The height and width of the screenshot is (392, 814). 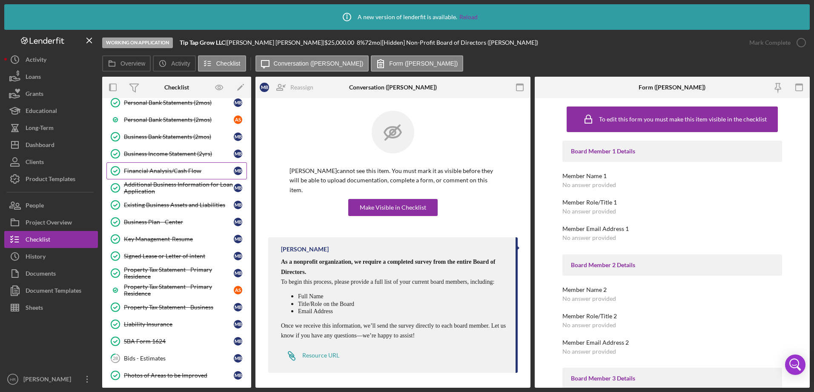 What do you see at coordinates (51, 307) in the screenshot?
I see `button: Sheets` at bounding box center [51, 307].